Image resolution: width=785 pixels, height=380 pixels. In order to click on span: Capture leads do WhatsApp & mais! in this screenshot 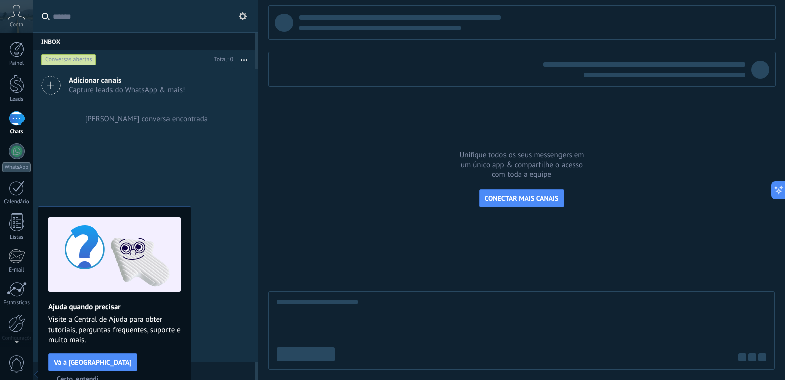, I will do `click(127, 90)`.